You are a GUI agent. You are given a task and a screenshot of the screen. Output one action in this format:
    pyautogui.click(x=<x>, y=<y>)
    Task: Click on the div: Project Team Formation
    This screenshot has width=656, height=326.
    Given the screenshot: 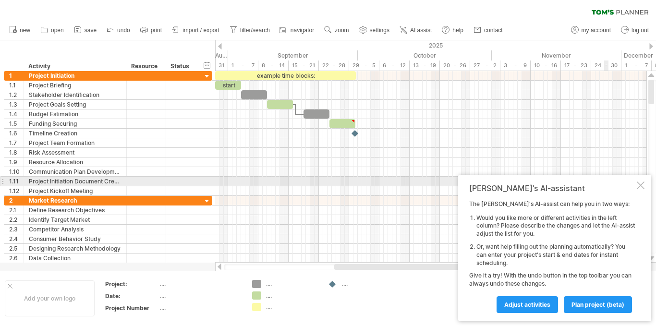 What is the action you would take?
    pyautogui.click(x=75, y=143)
    